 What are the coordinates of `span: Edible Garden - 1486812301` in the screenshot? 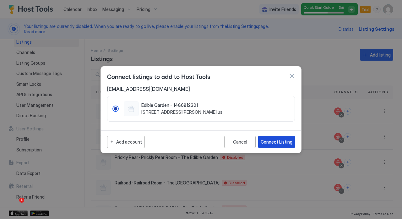 It's located at (182, 105).